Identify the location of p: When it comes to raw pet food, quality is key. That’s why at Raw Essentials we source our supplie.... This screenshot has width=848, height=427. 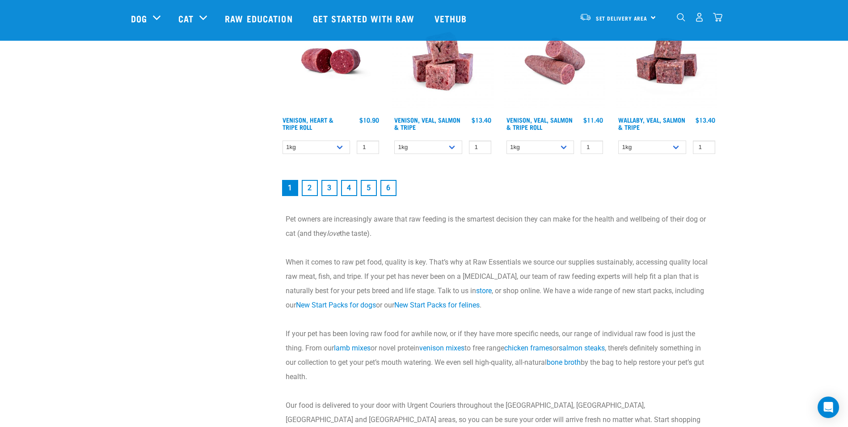
(499, 284).